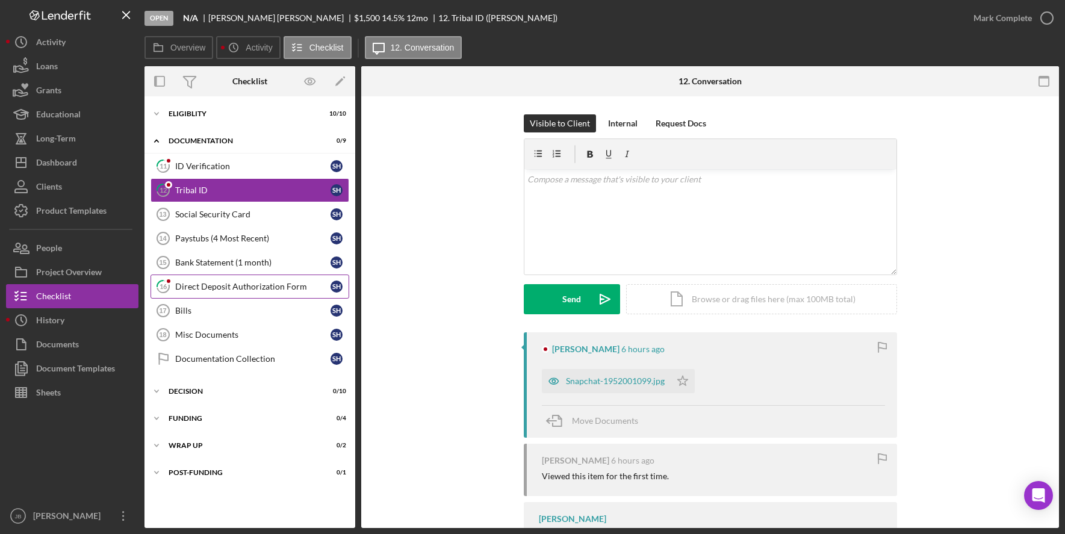 Image resolution: width=1065 pixels, height=534 pixels. What do you see at coordinates (72, 248) in the screenshot?
I see `button: People` at bounding box center [72, 248].